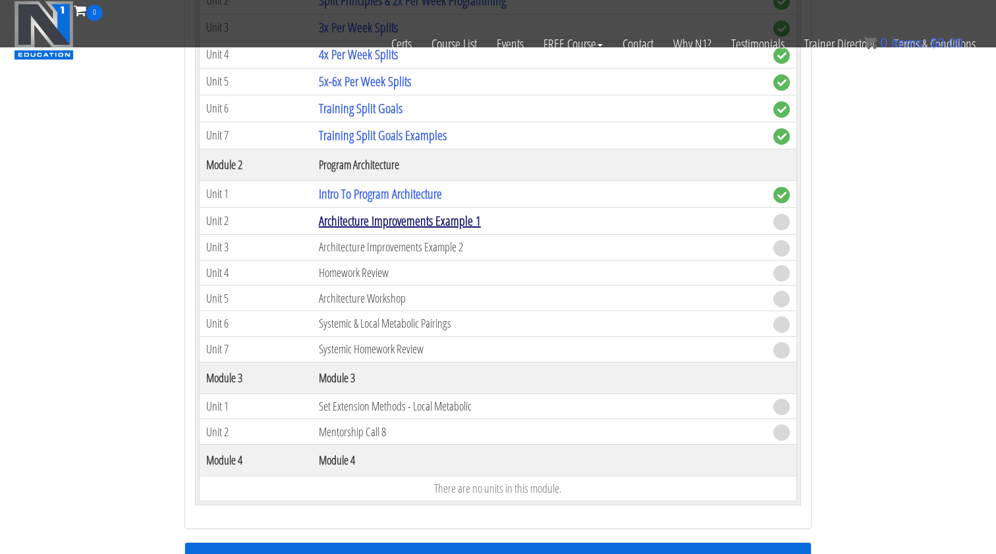 The height and width of the screenshot is (554, 996). What do you see at coordinates (908, 43) in the screenshot?
I see `span: items:` at bounding box center [908, 43].